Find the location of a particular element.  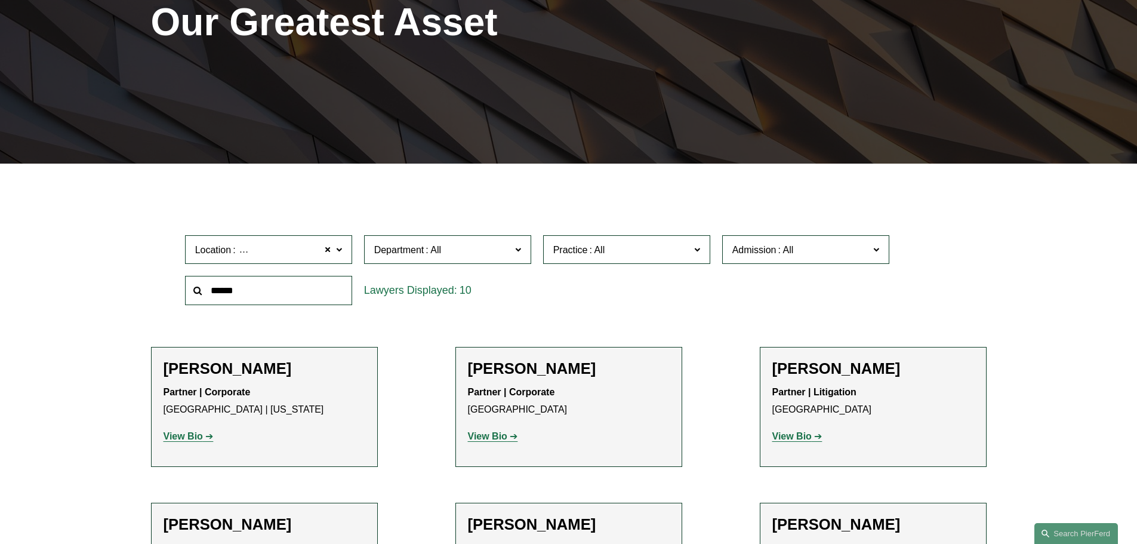

span: 10 is located at coordinates (466, 290).